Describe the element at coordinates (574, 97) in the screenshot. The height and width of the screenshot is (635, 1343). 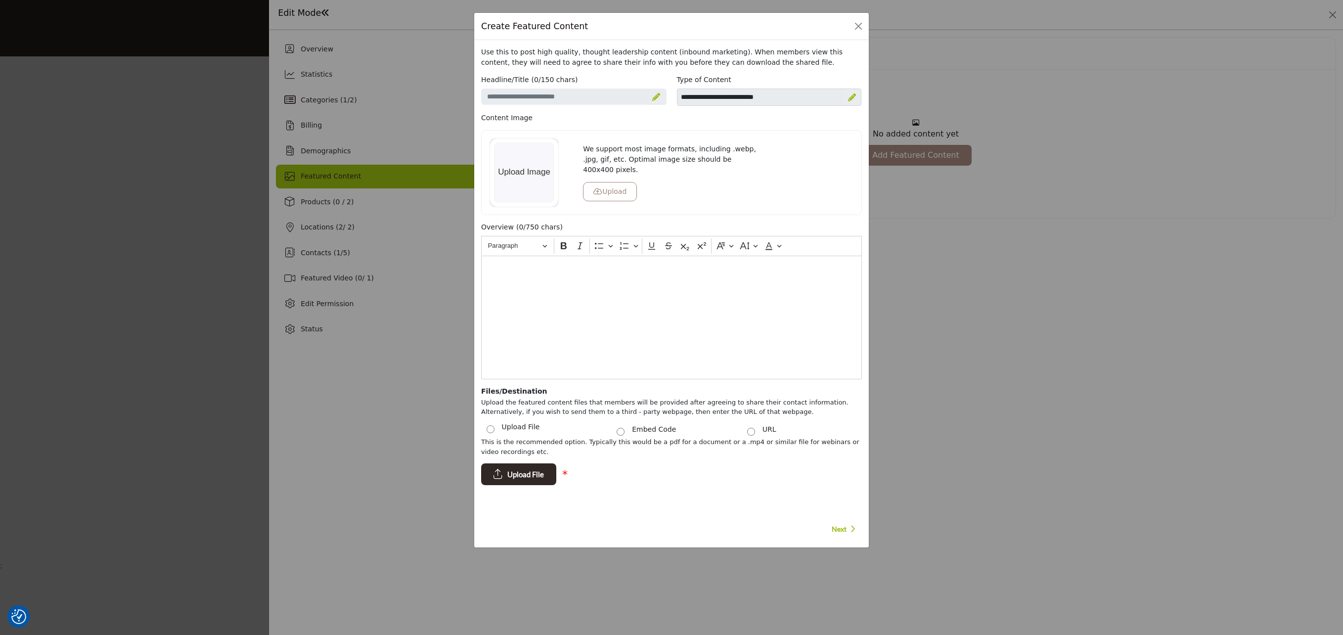
I see `input: Enter a compelling headline` at that location.